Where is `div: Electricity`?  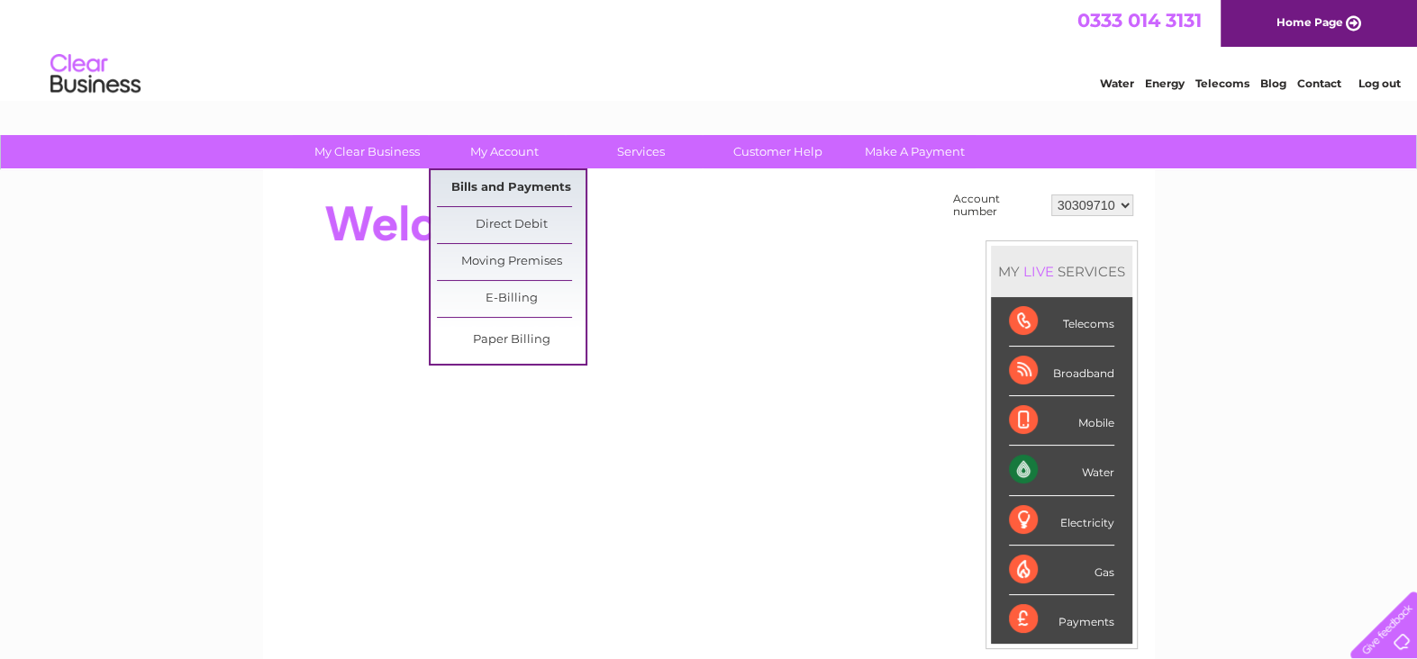 div: Electricity is located at coordinates (1061, 521).